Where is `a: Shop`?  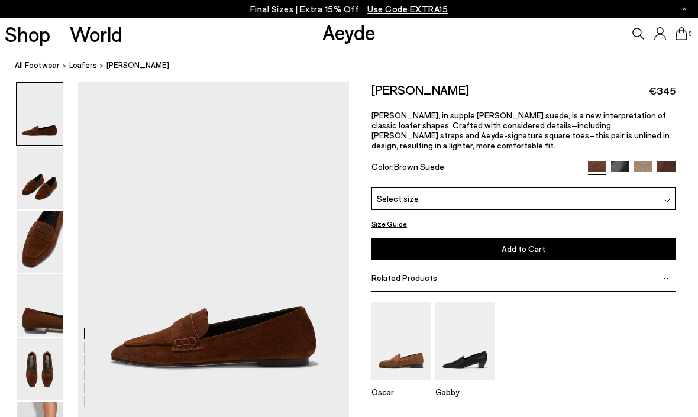 a: Shop is located at coordinates (27, 34).